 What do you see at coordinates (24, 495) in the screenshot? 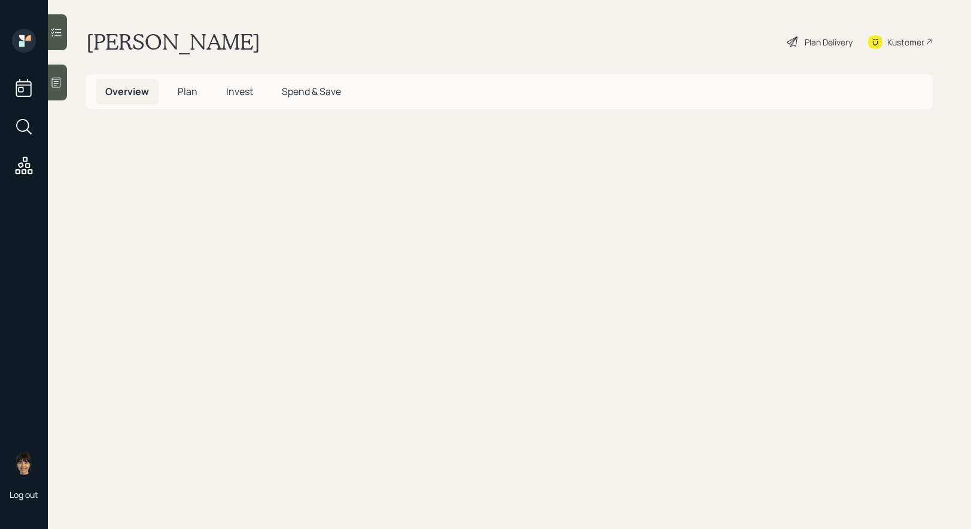
I see `div: Log out` at bounding box center [24, 495].